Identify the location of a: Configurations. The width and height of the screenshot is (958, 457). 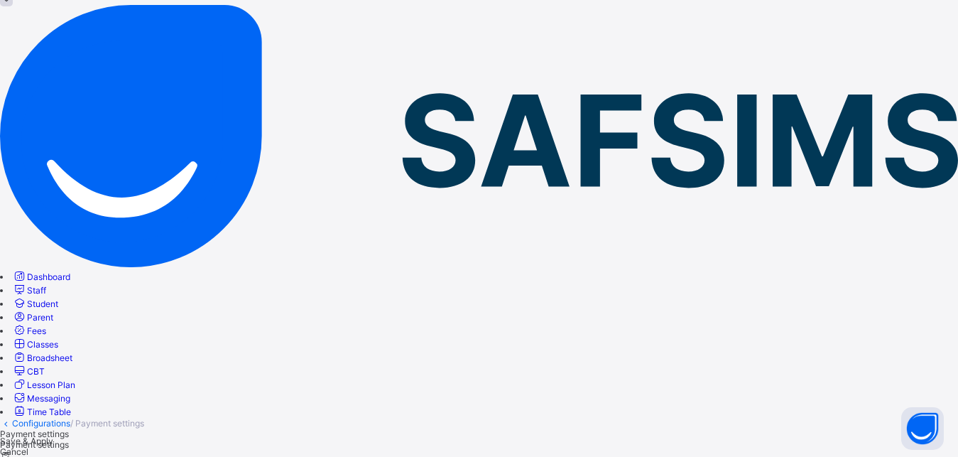
(41, 422).